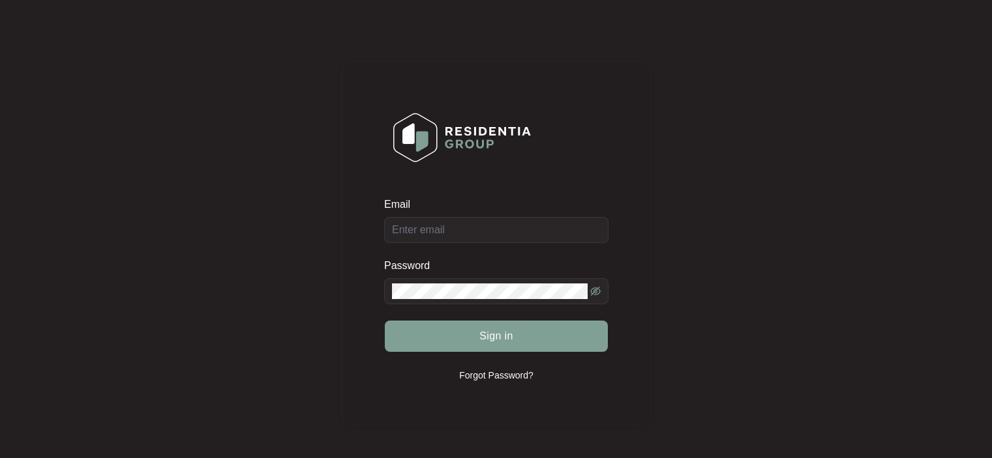  Describe the element at coordinates (462, 138) in the screenshot. I see `img: Login Logo` at that location.